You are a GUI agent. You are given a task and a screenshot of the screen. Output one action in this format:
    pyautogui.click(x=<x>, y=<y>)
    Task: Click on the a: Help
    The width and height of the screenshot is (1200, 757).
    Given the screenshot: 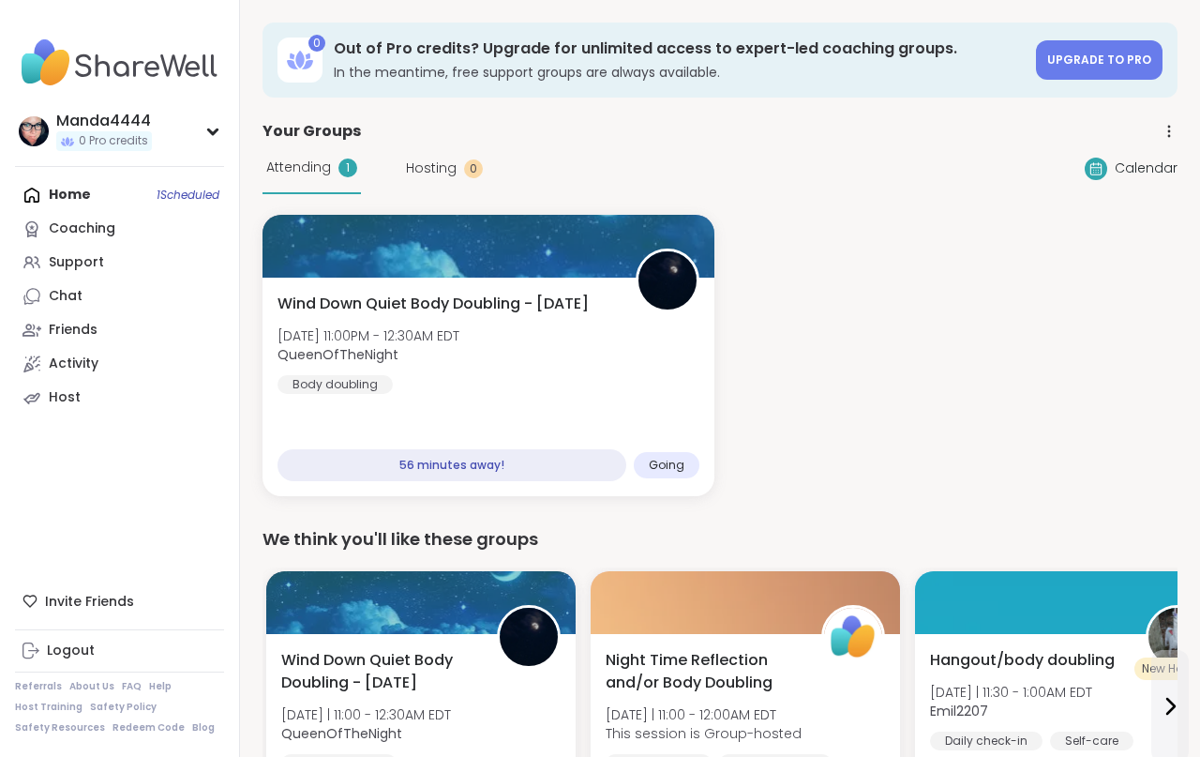 What is the action you would take?
    pyautogui.click(x=160, y=686)
    